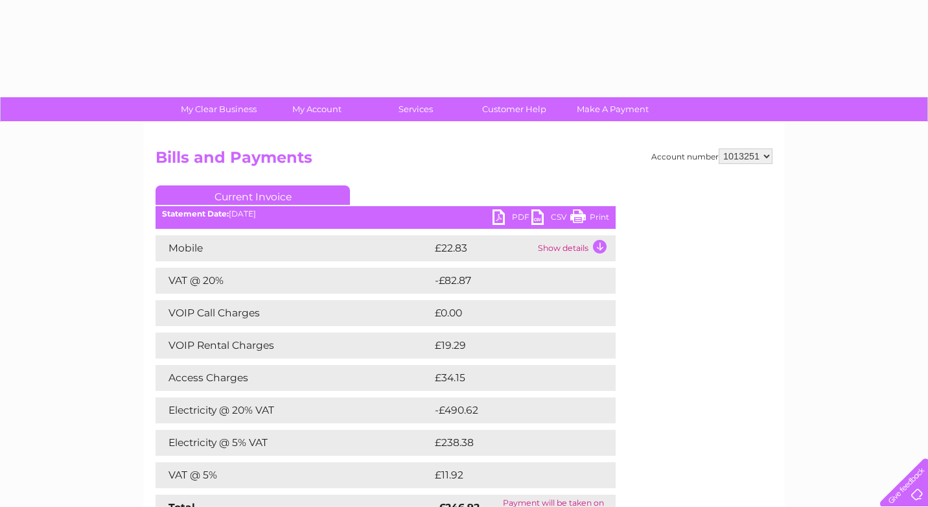 Image resolution: width=928 pixels, height=507 pixels. I want to click on h2: Bills and Payments, so click(464, 161).